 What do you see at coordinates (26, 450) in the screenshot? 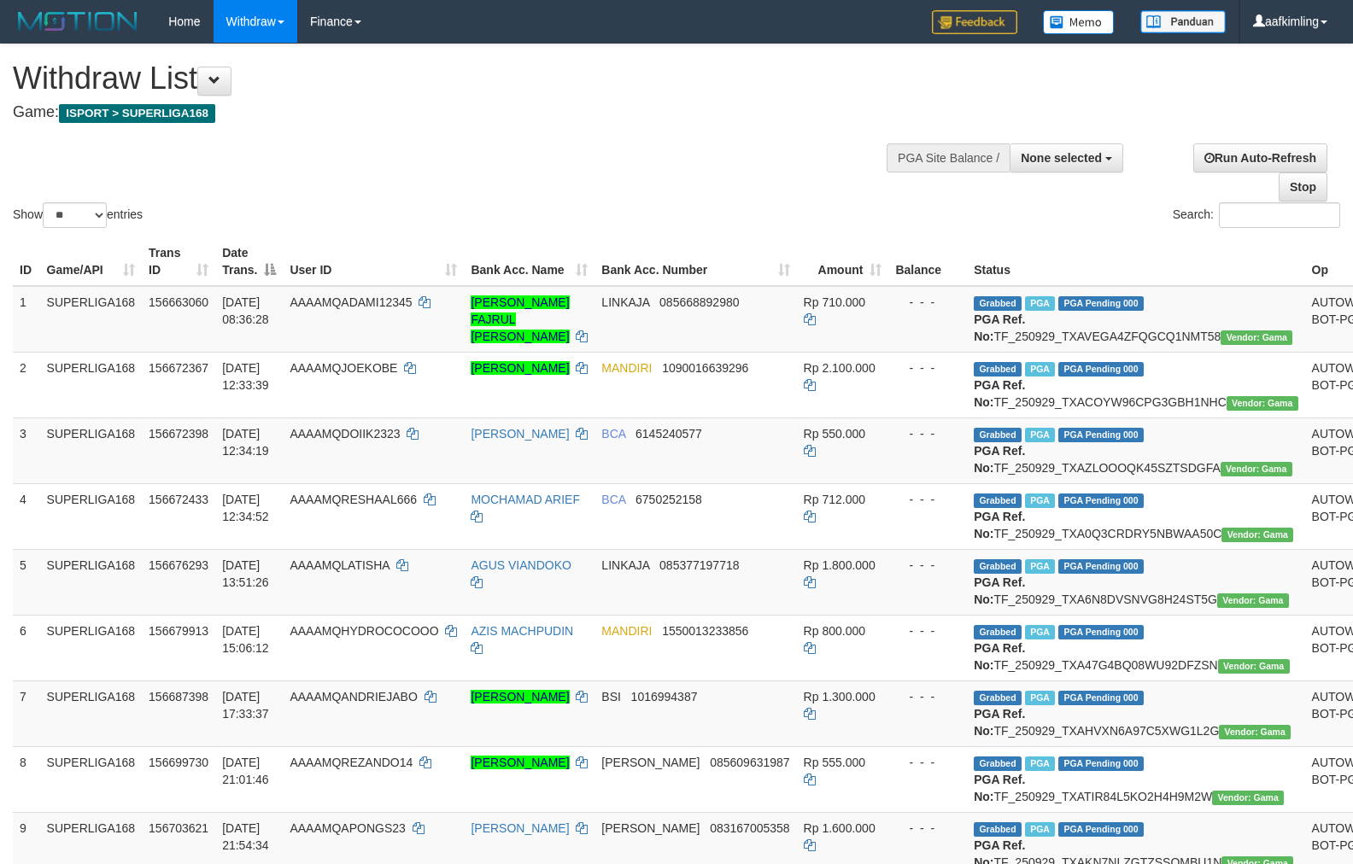
I see `td: 3` at bounding box center [26, 450].